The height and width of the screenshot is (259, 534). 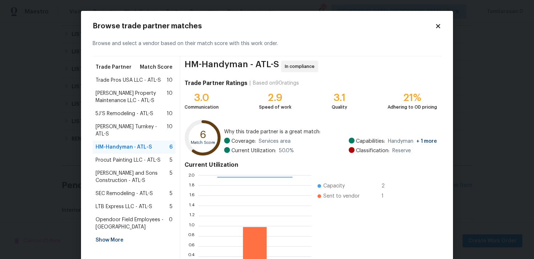 I want to click on text: 0.4, so click(x=191, y=257).